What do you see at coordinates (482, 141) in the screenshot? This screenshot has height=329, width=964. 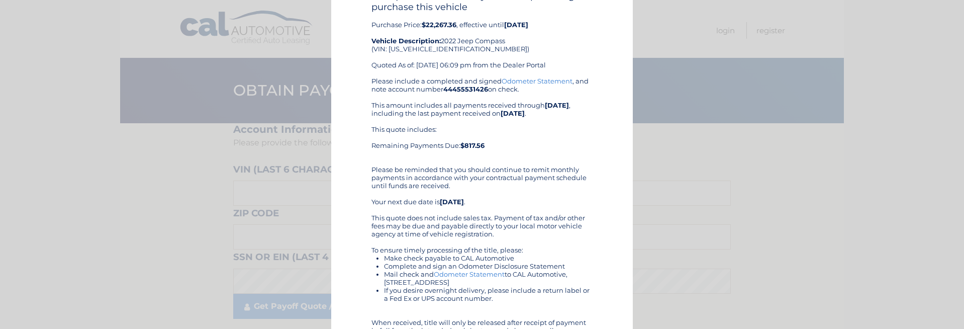 I see `div: This quote includes: Remaining Payments Due:` at bounding box center [482, 141].